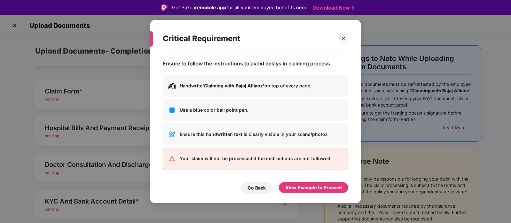 The width and height of the screenshot is (511, 223). I want to click on p: Your claim will not be processed if the instructions are not followed, so click(261, 159).